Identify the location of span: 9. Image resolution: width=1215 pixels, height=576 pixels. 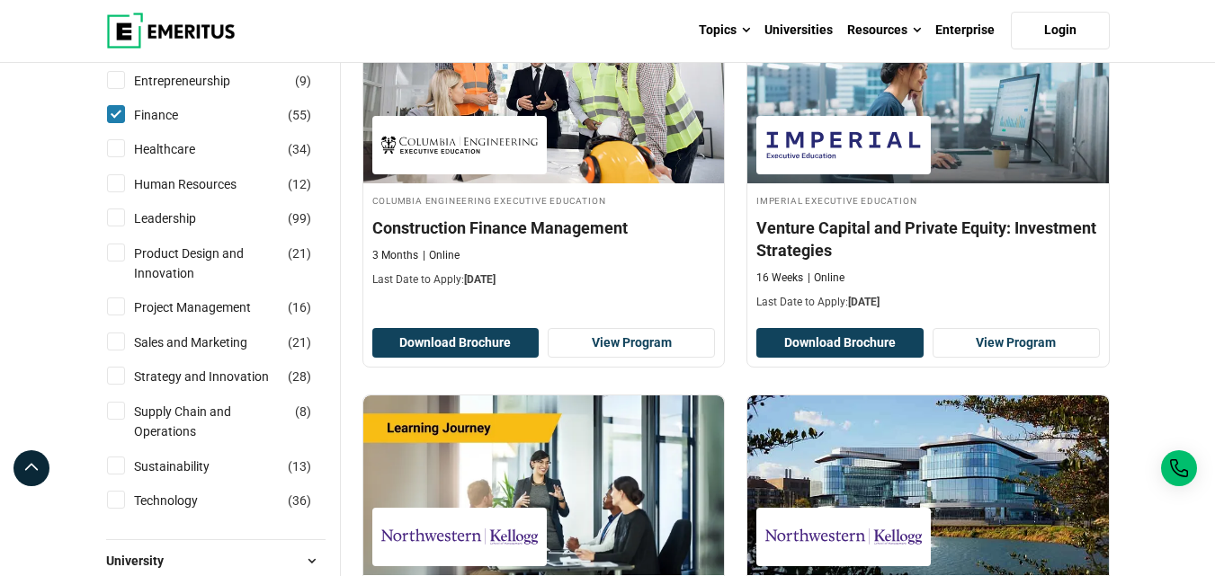
(303, 81).